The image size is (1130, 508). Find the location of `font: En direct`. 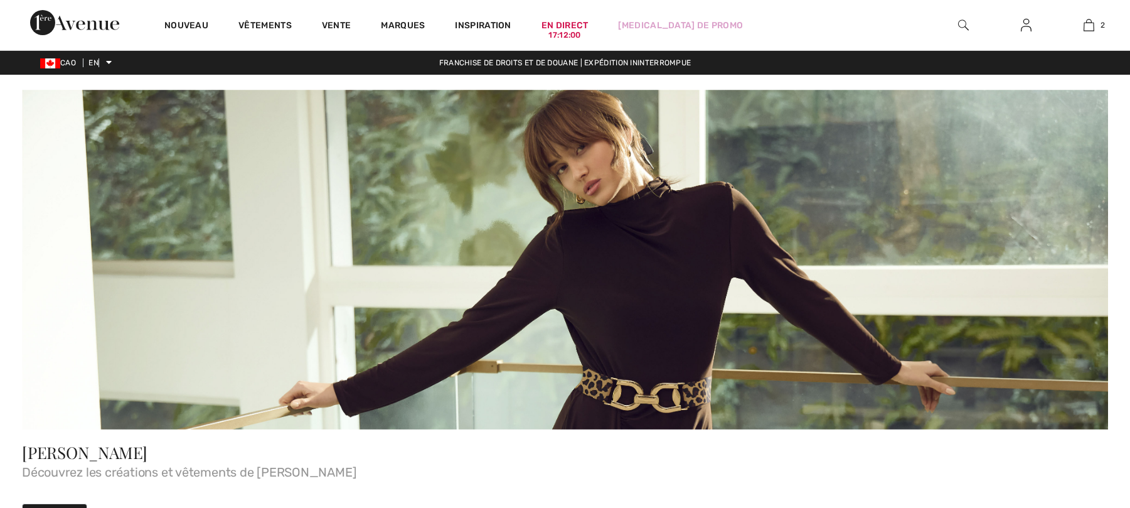

font: En direct is located at coordinates (565, 25).